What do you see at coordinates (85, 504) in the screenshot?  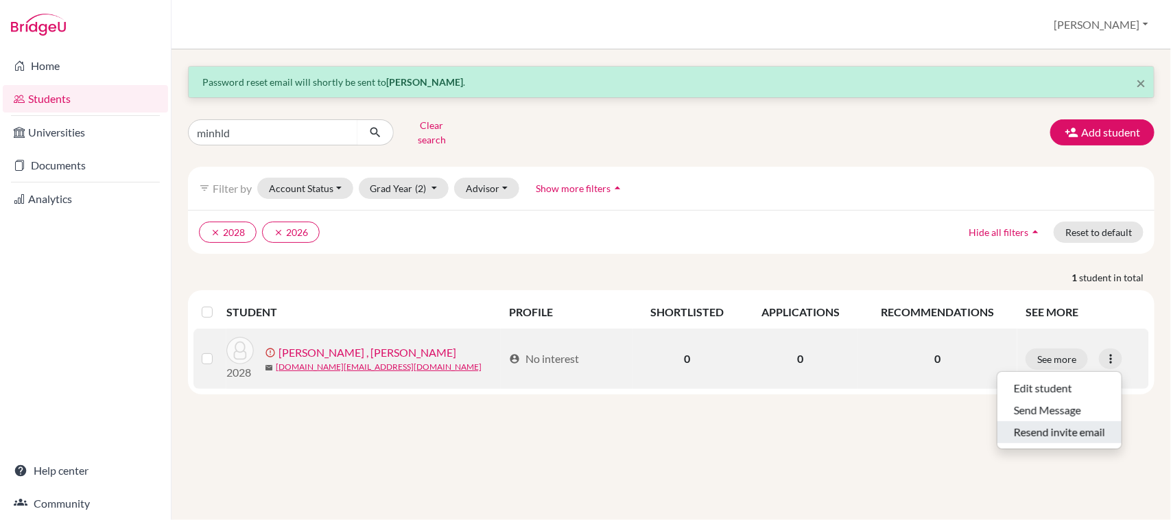 I see `a: Community` at bounding box center [85, 504].